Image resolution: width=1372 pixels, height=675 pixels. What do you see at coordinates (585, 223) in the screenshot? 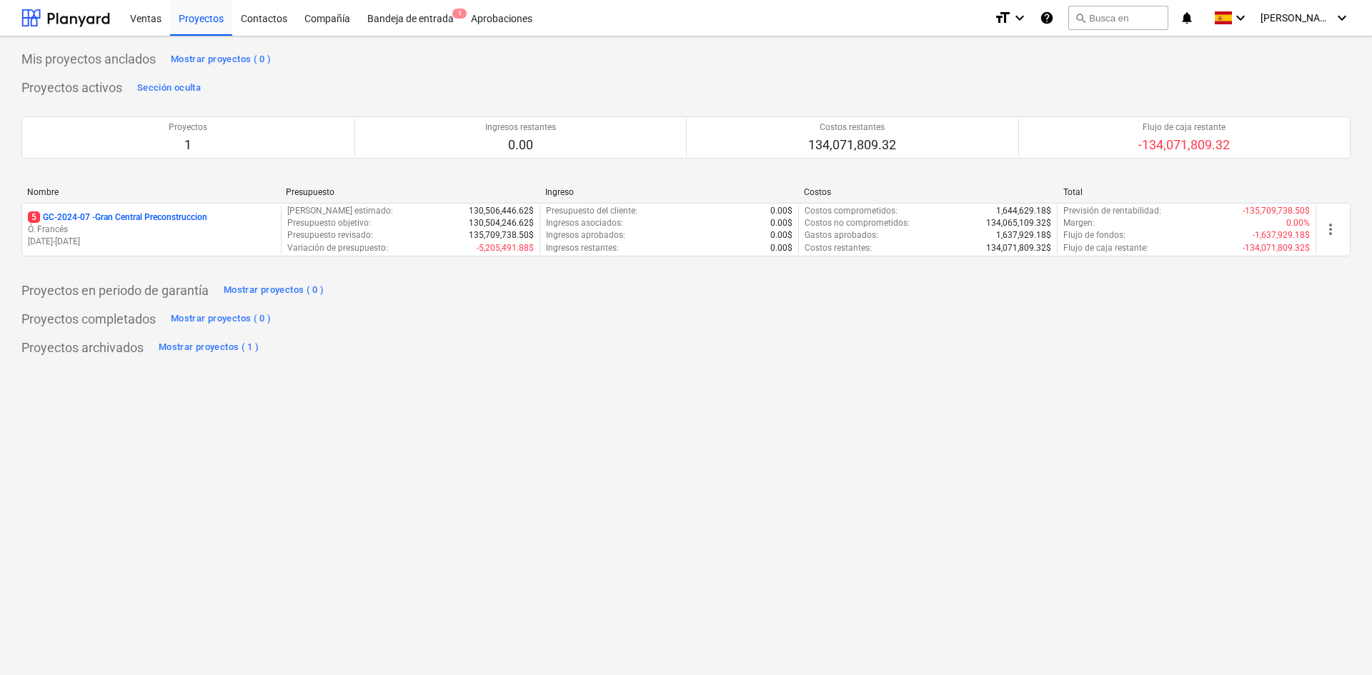
I see `p: Ingresos asociados :` at bounding box center [585, 223].